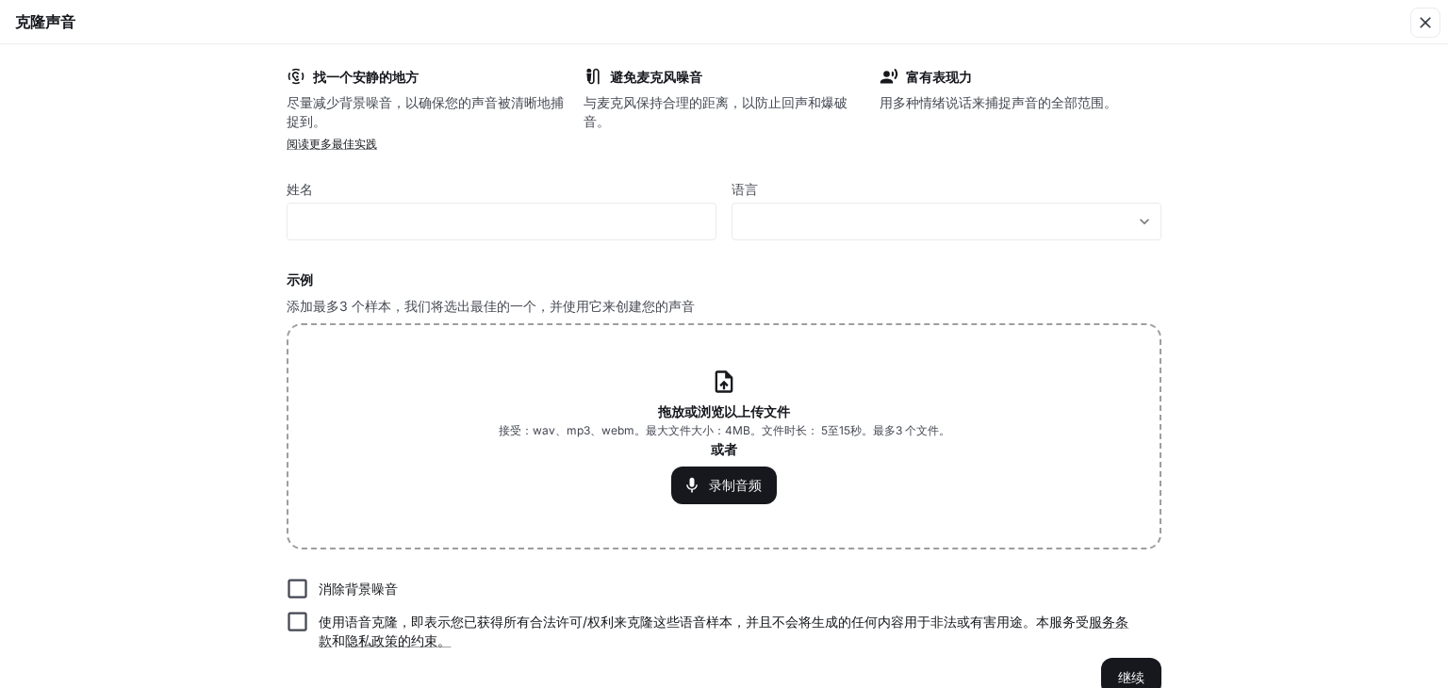  Describe the element at coordinates (1132, 677) in the screenshot. I see `font: 继续` at that location.